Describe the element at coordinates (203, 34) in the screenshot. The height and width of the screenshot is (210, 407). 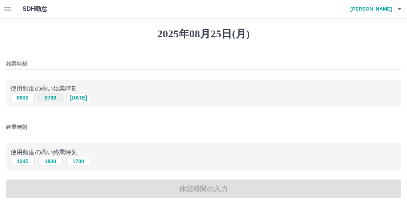
I see `h1: 2025年08月25日(月)` at that location.